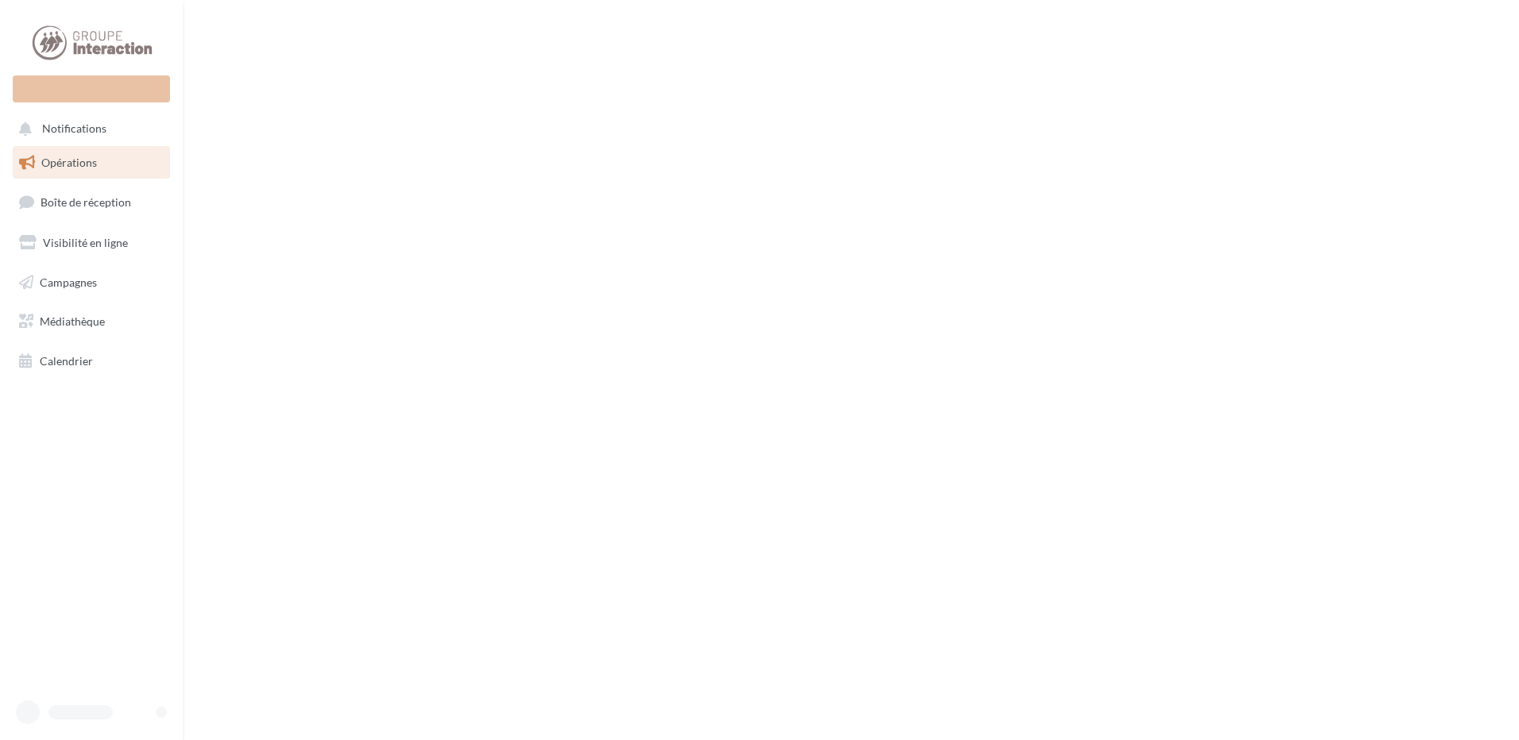 This screenshot has height=740, width=1519. What do you see at coordinates (91, 202) in the screenshot?
I see `a: Boîte de réception` at bounding box center [91, 202].